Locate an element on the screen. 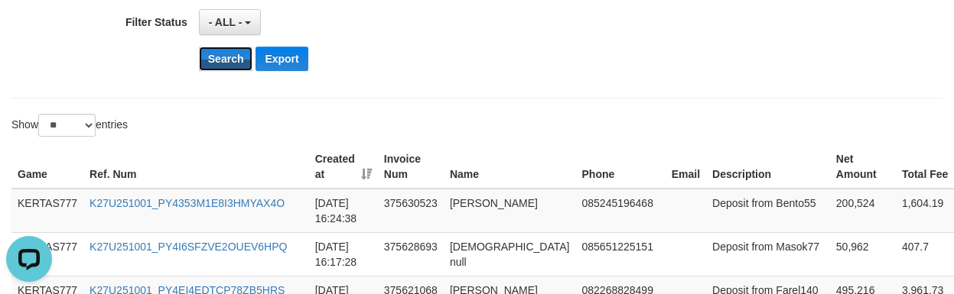 The height and width of the screenshot is (294, 954). th: Invoice Num is located at coordinates (411, 167).